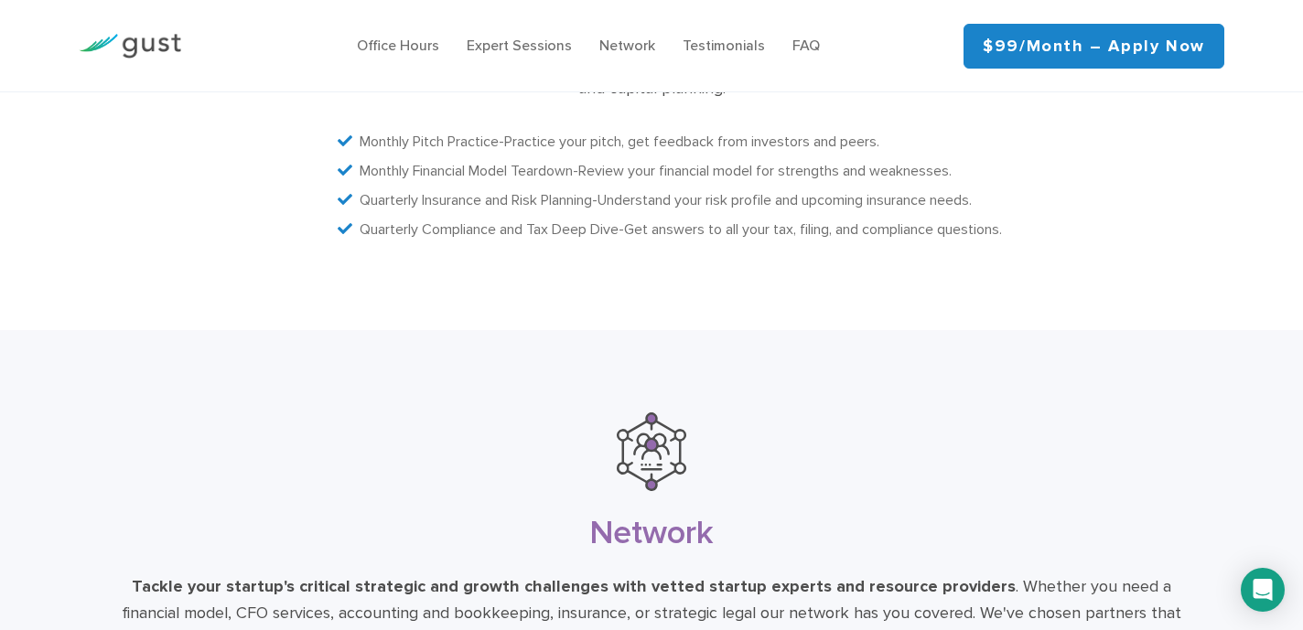 This screenshot has height=630, width=1303. I want to click on span: Compliance and Tax Deep Dive, so click(520, 229).